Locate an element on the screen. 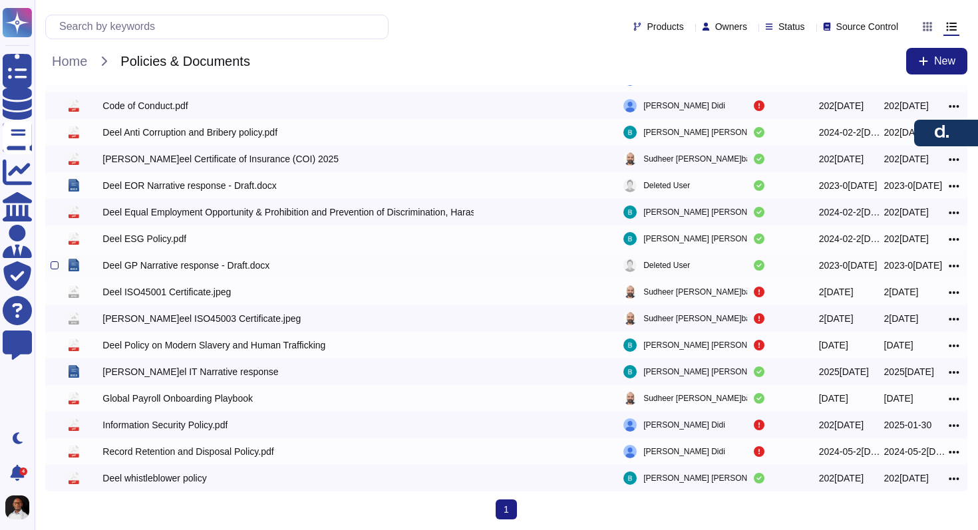 The image size is (978, 530). div: Record Retention and Disposal Policy.pdf is located at coordinates (188, 452).